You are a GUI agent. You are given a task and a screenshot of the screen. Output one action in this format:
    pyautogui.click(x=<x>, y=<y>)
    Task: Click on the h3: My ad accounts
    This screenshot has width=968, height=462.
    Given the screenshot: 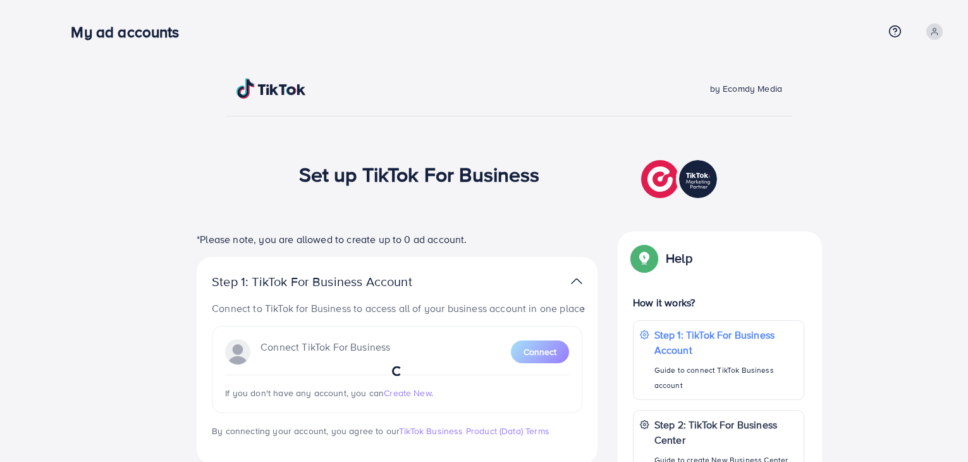 What is the action you would take?
    pyautogui.click(x=130, y=32)
    